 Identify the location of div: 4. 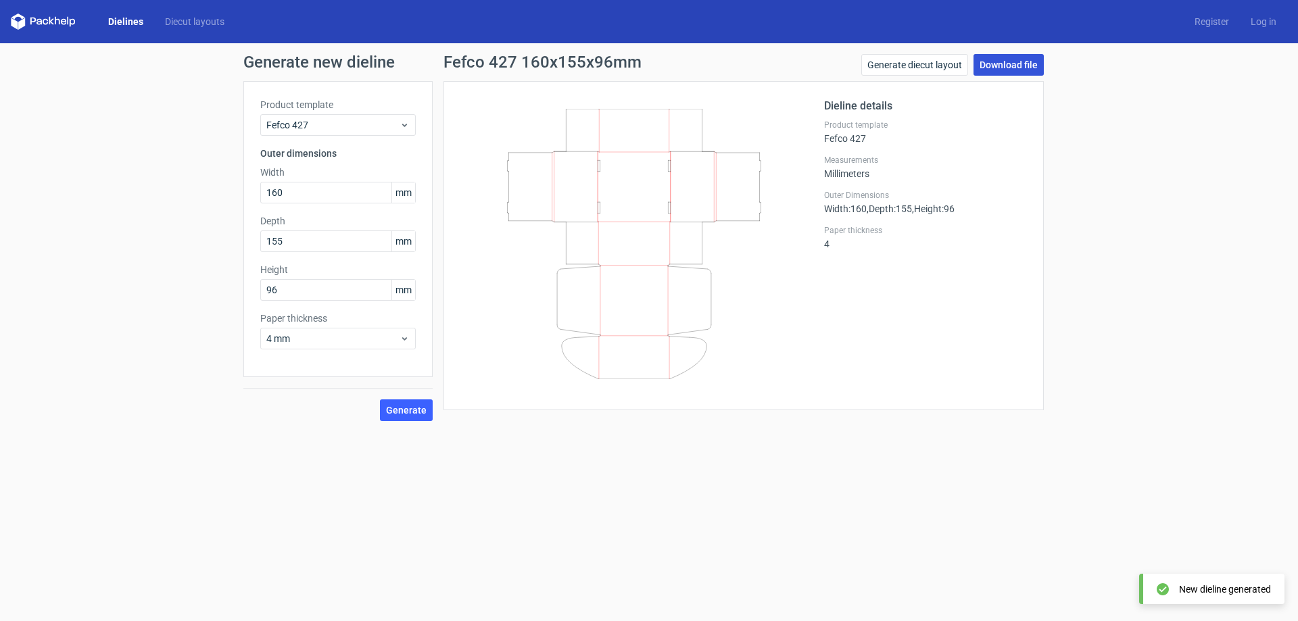
(926, 237).